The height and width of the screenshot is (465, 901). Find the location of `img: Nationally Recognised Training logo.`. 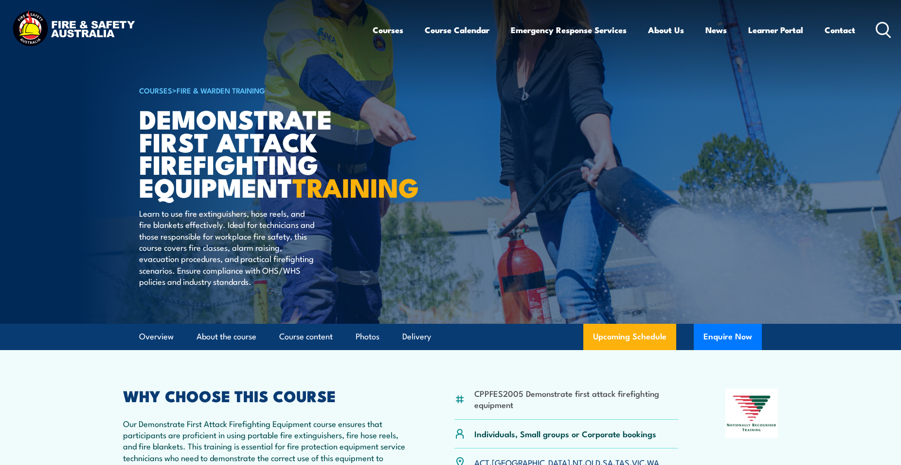

img: Nationally Recognised Training logo. is located at coordinates (752, 413).